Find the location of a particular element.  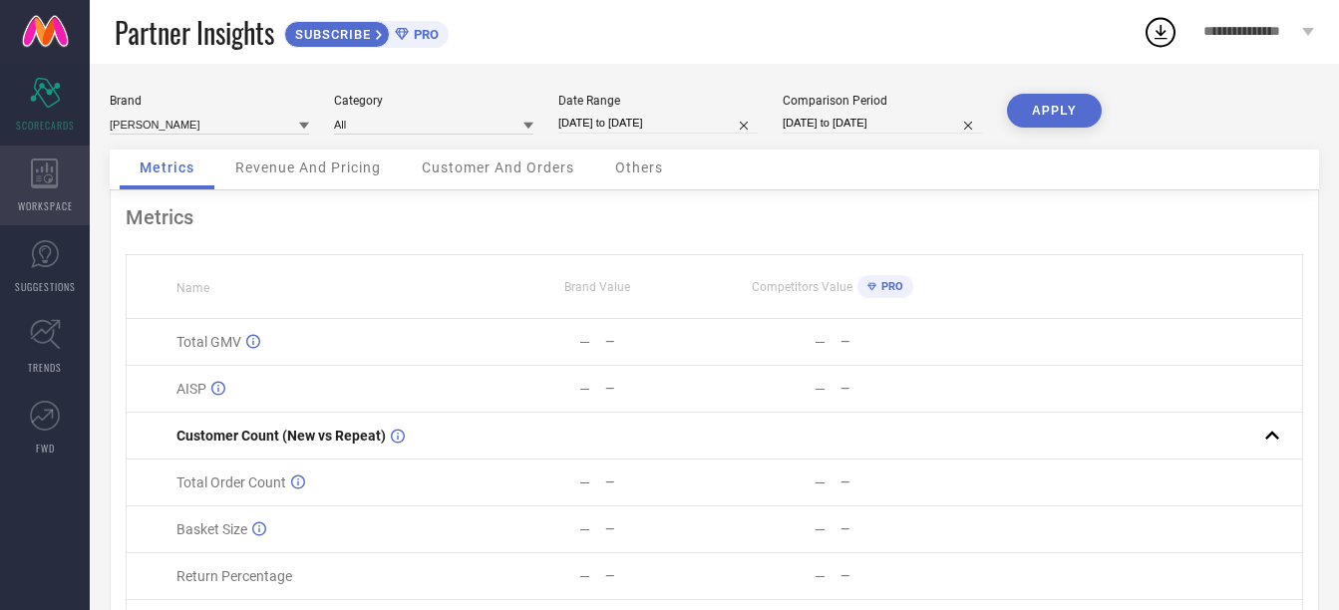

div: Brand is located at coordinates (209, 101).